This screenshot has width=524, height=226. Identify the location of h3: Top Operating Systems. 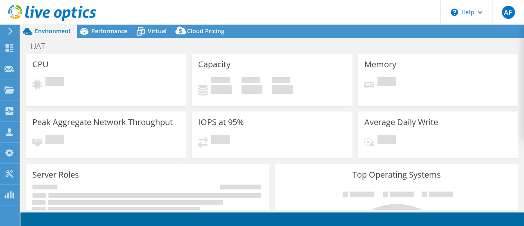
(397, 174).